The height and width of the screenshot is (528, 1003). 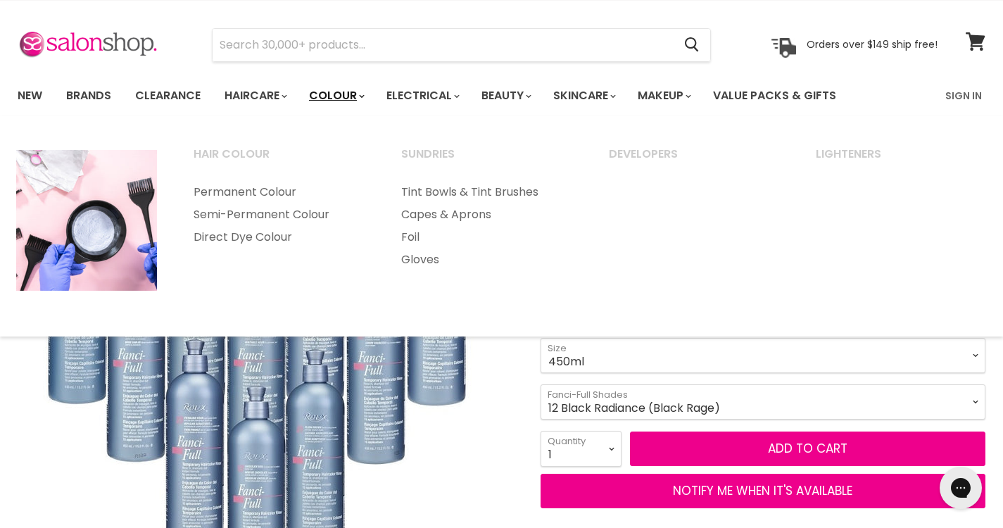 What do you see at coordinates (807, 448) in the screenshot?
I see `span: Add to cart` at bounding box center [807, 448].